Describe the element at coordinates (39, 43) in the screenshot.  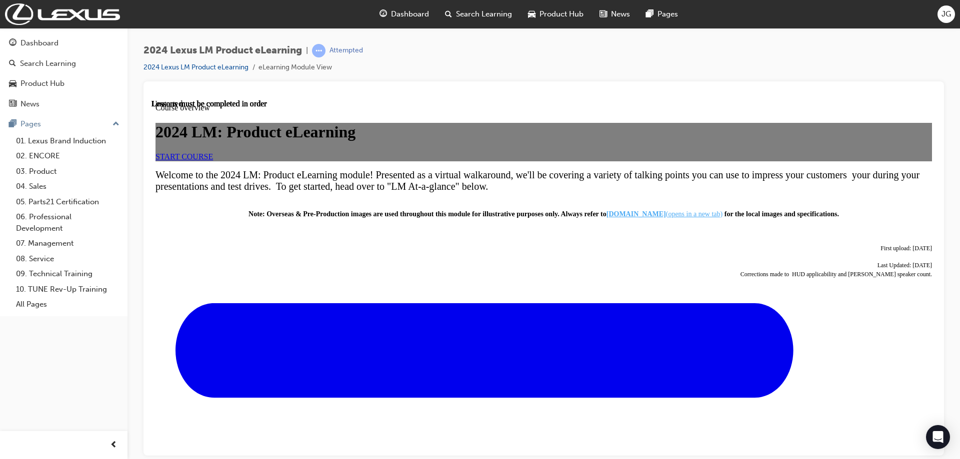
I see `div: Dashboard` at that location.